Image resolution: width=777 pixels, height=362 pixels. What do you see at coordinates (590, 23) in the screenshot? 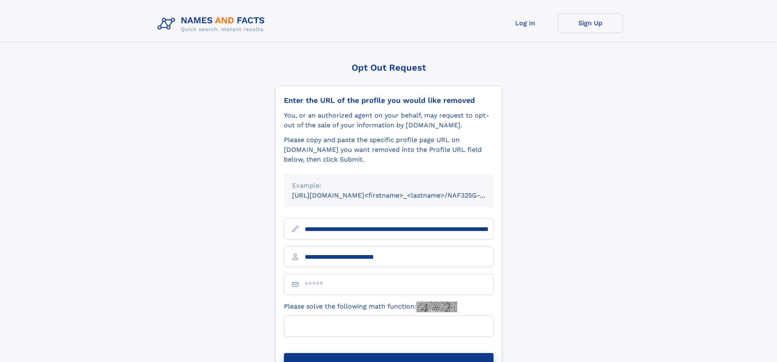
I see `a: Sign Up` at bounding box center [590, 23].